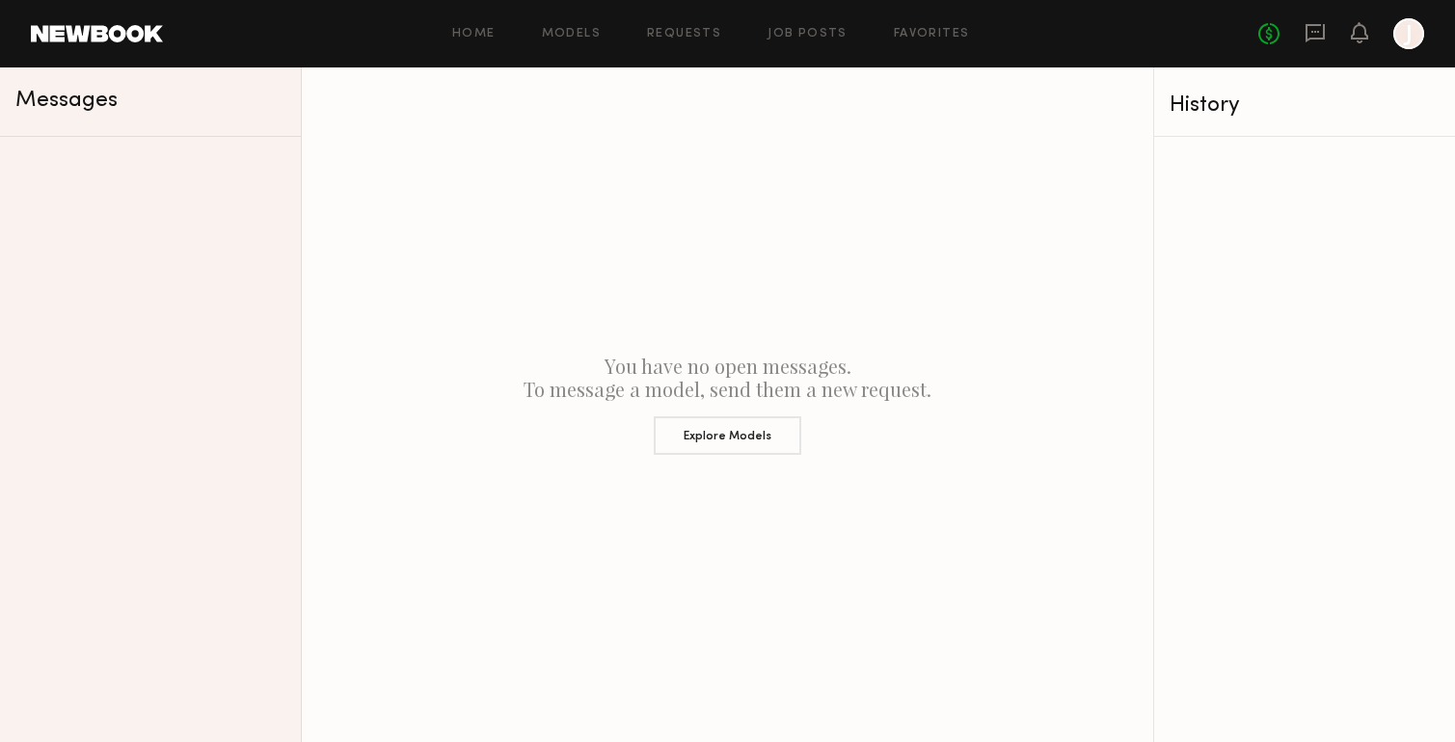 This screenshot has height=742, width=1455. Describe the element at coordinates (1304, 105) in the screenshot. I see `div: History` at that location.